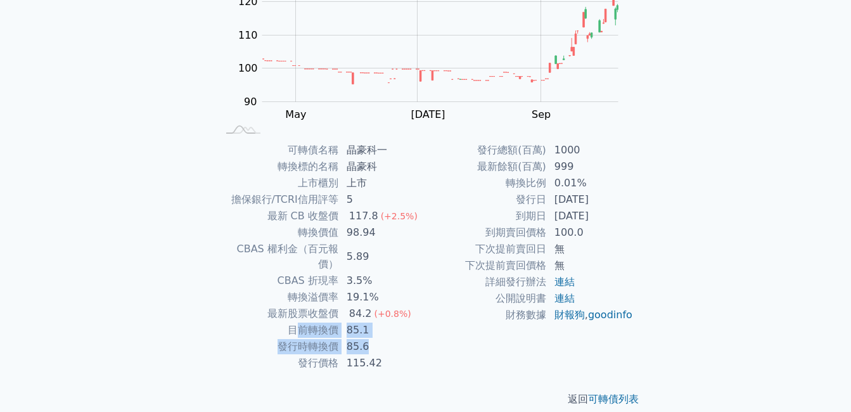 The image size is (851, 412). I want to click on a: 可轉債列表, so click(613, 399).